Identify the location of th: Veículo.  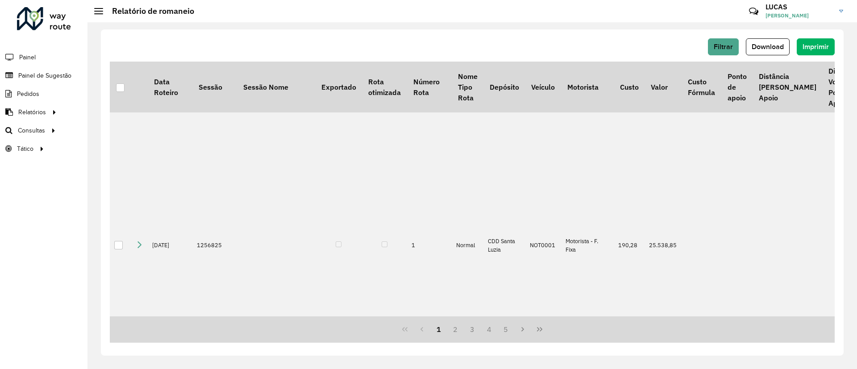
(543, 87).